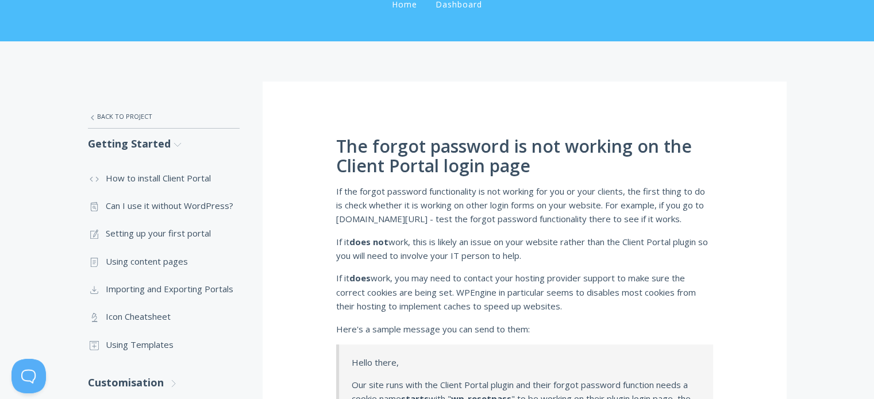  Describe the element at coordinates (526, 363) in the screenshot. I see `p: Hello there,` at that location.